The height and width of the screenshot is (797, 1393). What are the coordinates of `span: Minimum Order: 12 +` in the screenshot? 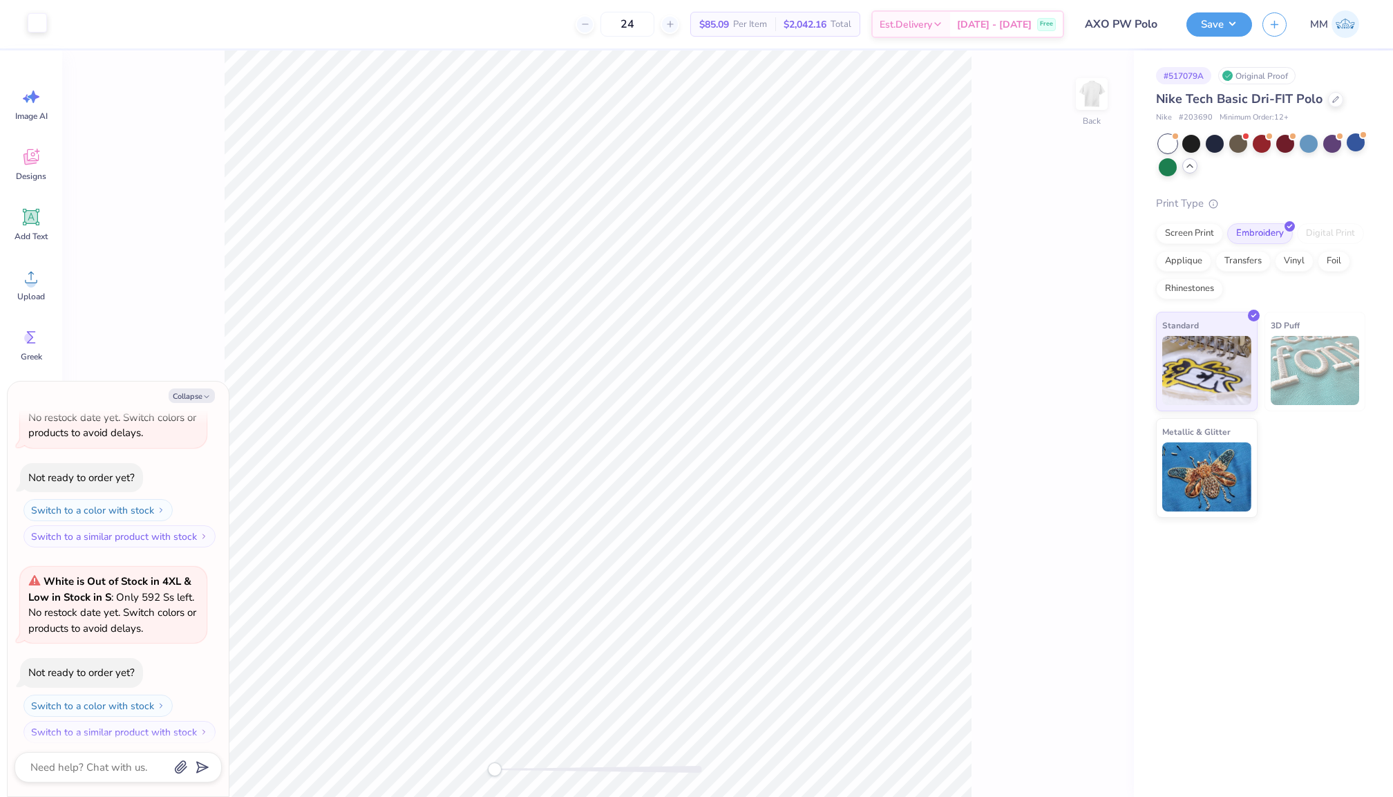 It's located at (1254, 117).